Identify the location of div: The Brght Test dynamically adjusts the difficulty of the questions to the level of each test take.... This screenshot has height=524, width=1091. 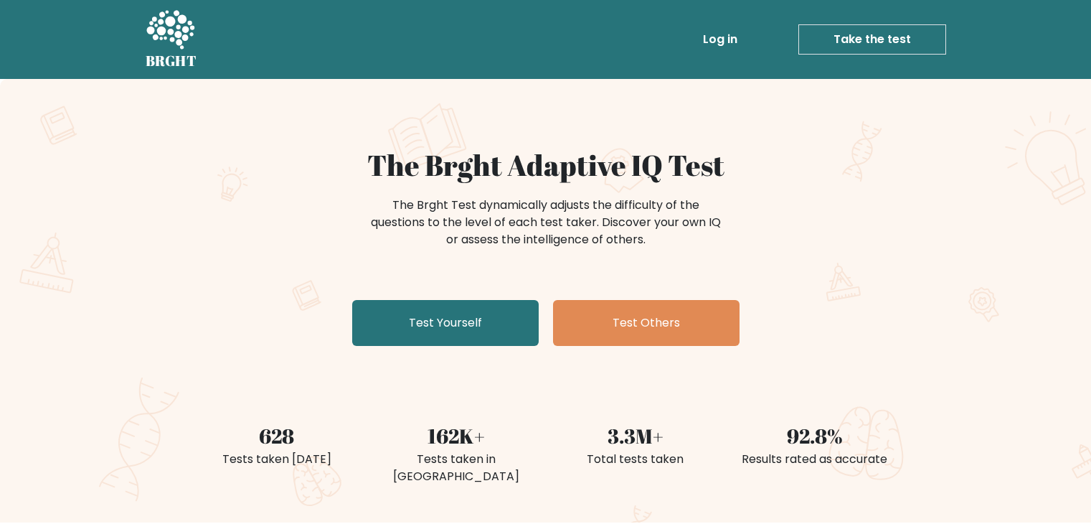
(546, 222).